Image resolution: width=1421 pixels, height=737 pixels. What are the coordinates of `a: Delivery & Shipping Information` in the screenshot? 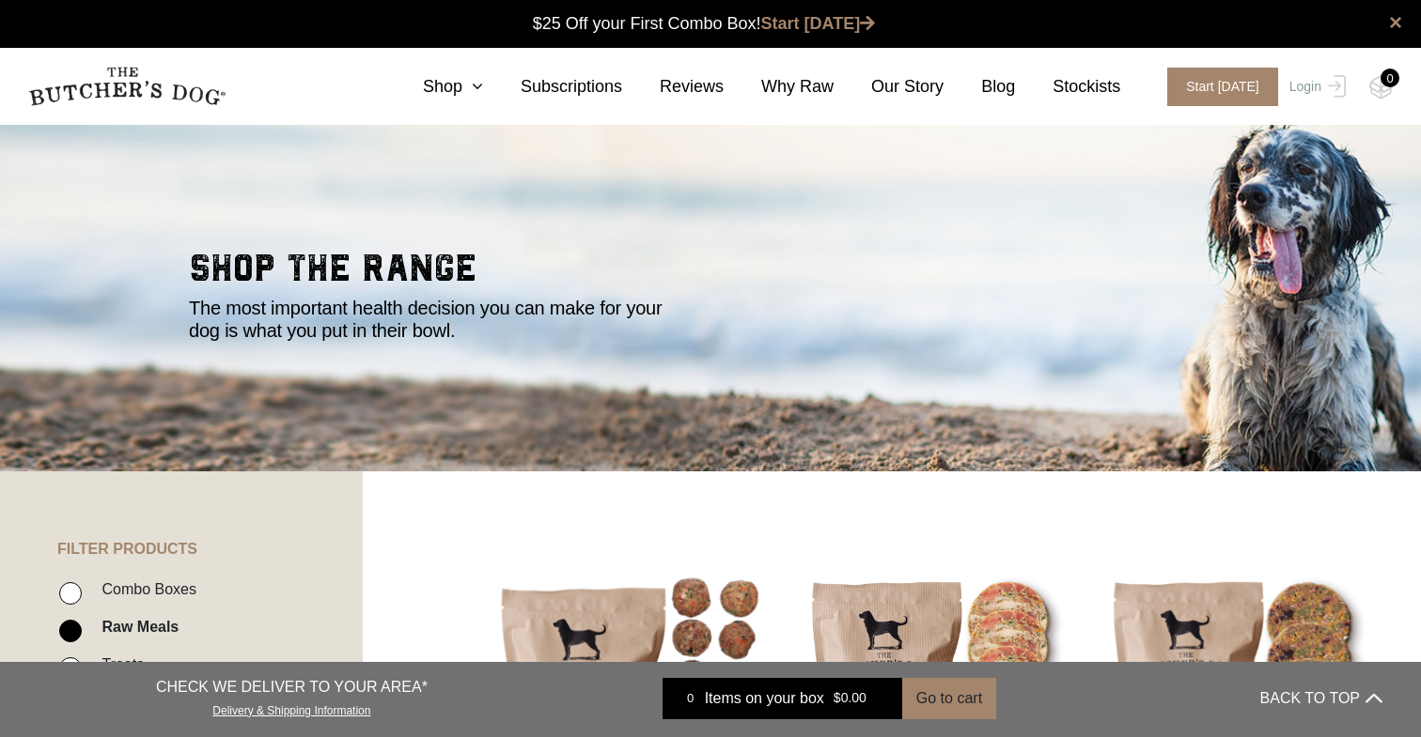 It's located at (291, 708).